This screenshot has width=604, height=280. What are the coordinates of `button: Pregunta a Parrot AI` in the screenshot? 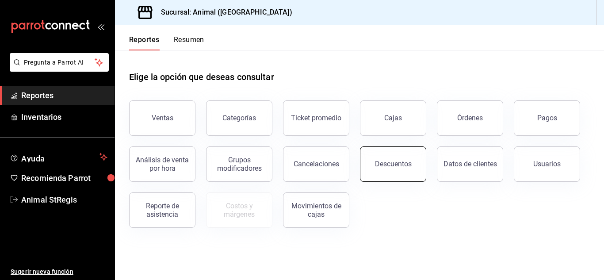 It's located at (59, 62).